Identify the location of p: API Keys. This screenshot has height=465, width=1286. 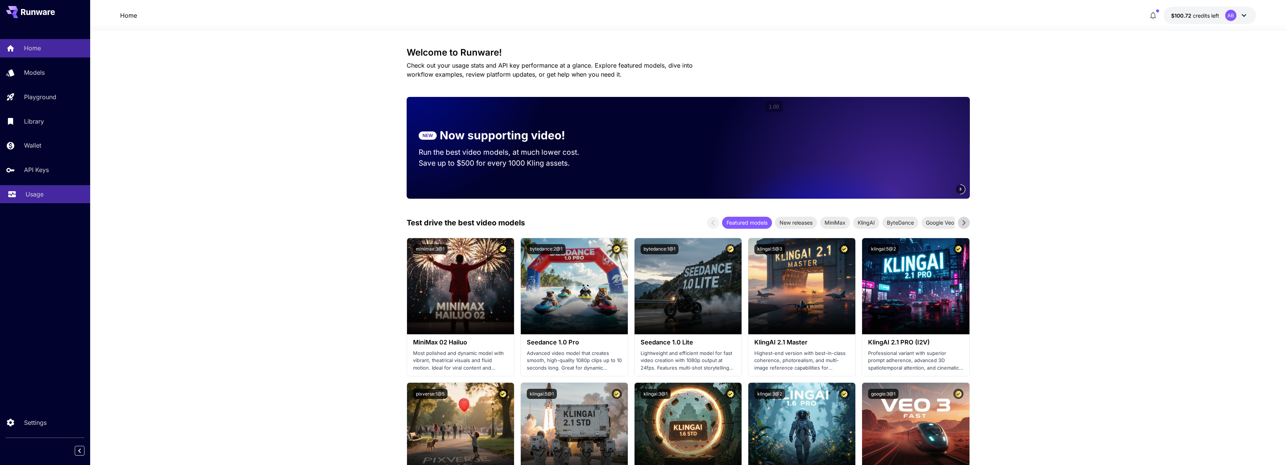
(36, 170).